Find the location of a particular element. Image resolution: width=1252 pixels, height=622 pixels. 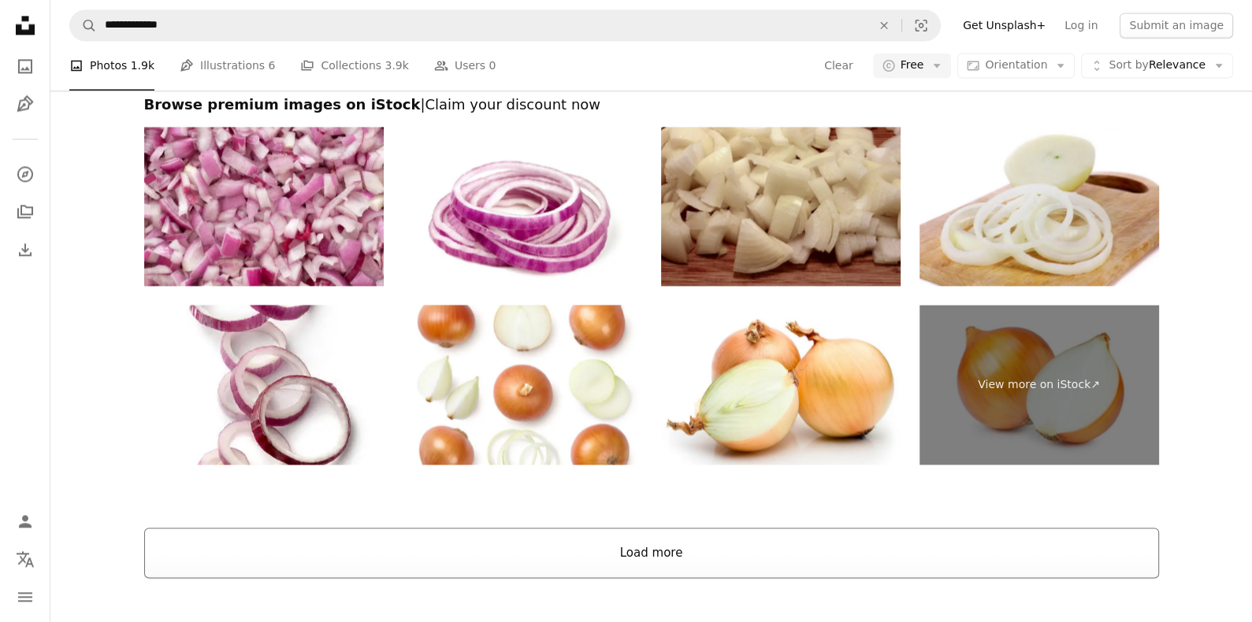

img: Vegetables: Red Onion Isolated on White Background is located at coordinates (264, 384).